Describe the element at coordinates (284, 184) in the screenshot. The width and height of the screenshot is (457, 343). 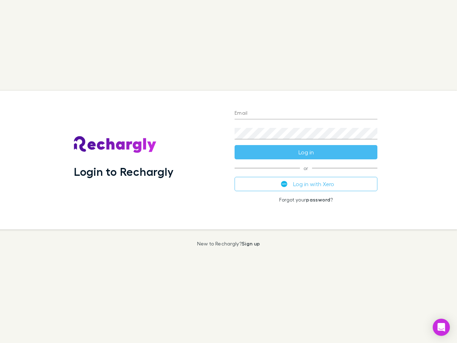
I see `img: Xero's logo` at that location.